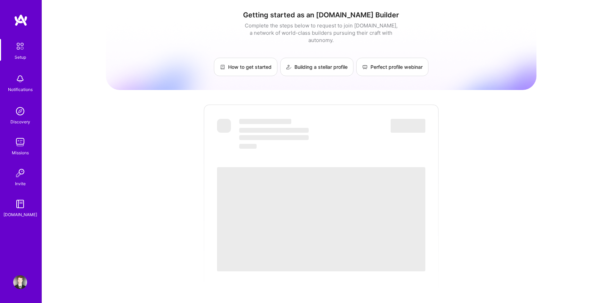 The width and height of the screenshot is (600, 303). I want to click on a: How to get started, so click(245, 67).